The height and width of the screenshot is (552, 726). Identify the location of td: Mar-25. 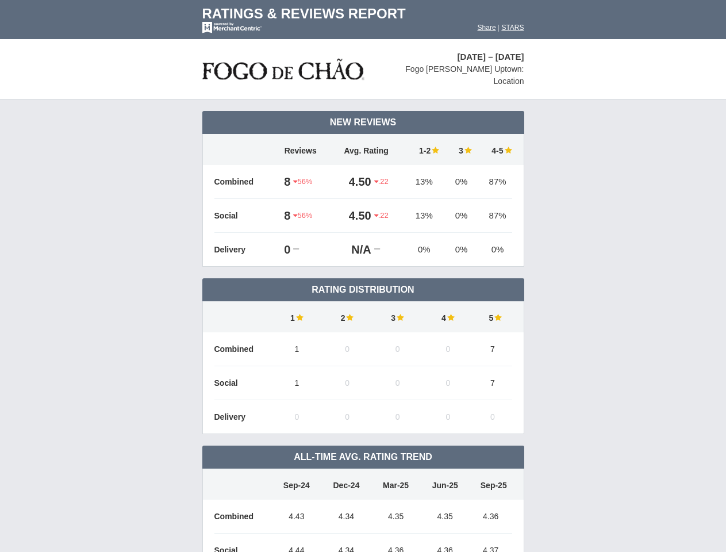
(396, 484).